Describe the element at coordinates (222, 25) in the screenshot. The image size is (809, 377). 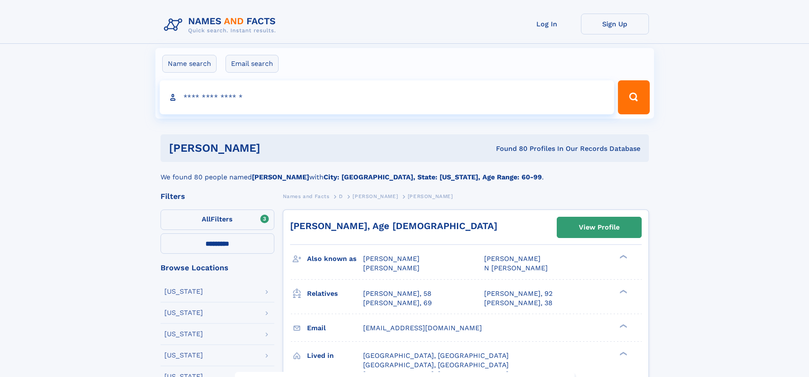
I see `img: Logo Names and Facts` at that location.